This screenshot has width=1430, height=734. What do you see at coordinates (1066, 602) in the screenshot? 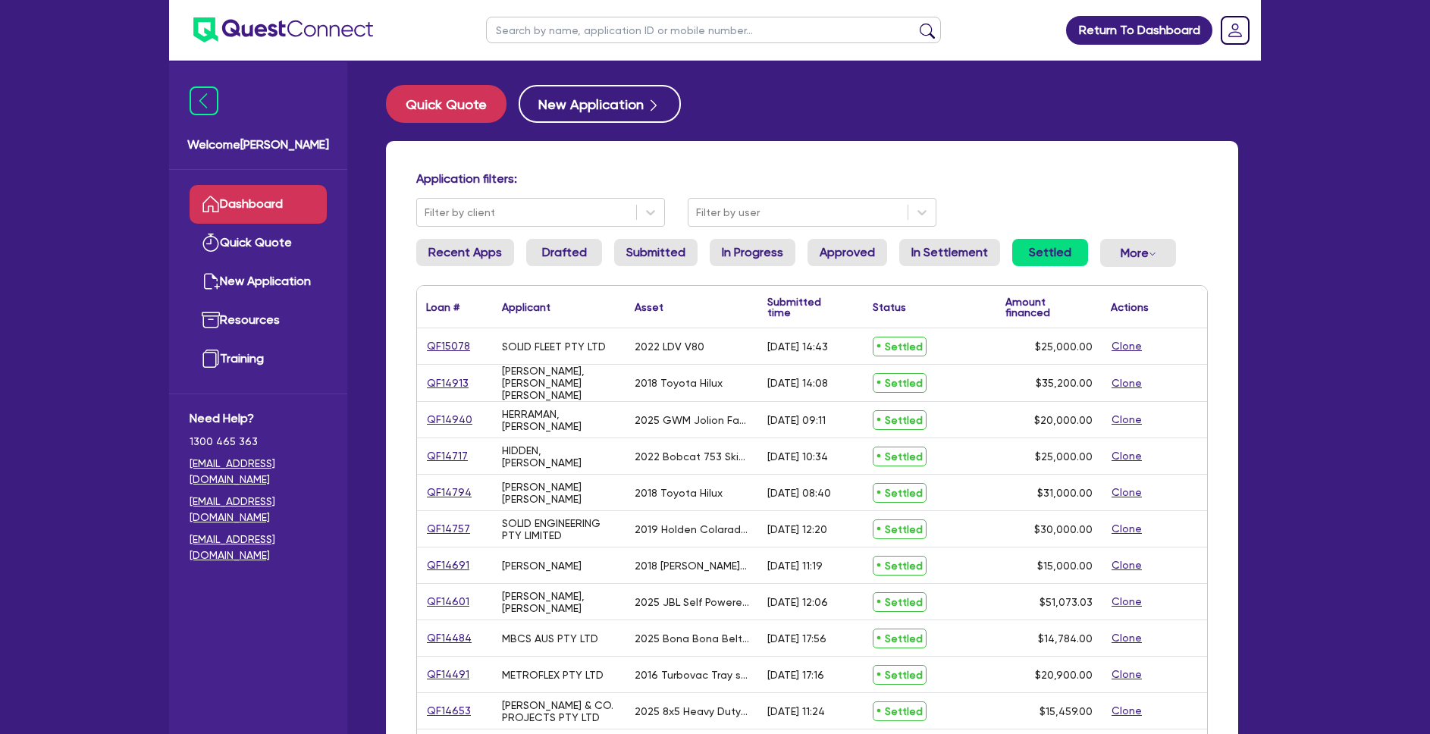
I see `span: $51,073.03` at bounding box center [1066, 602].